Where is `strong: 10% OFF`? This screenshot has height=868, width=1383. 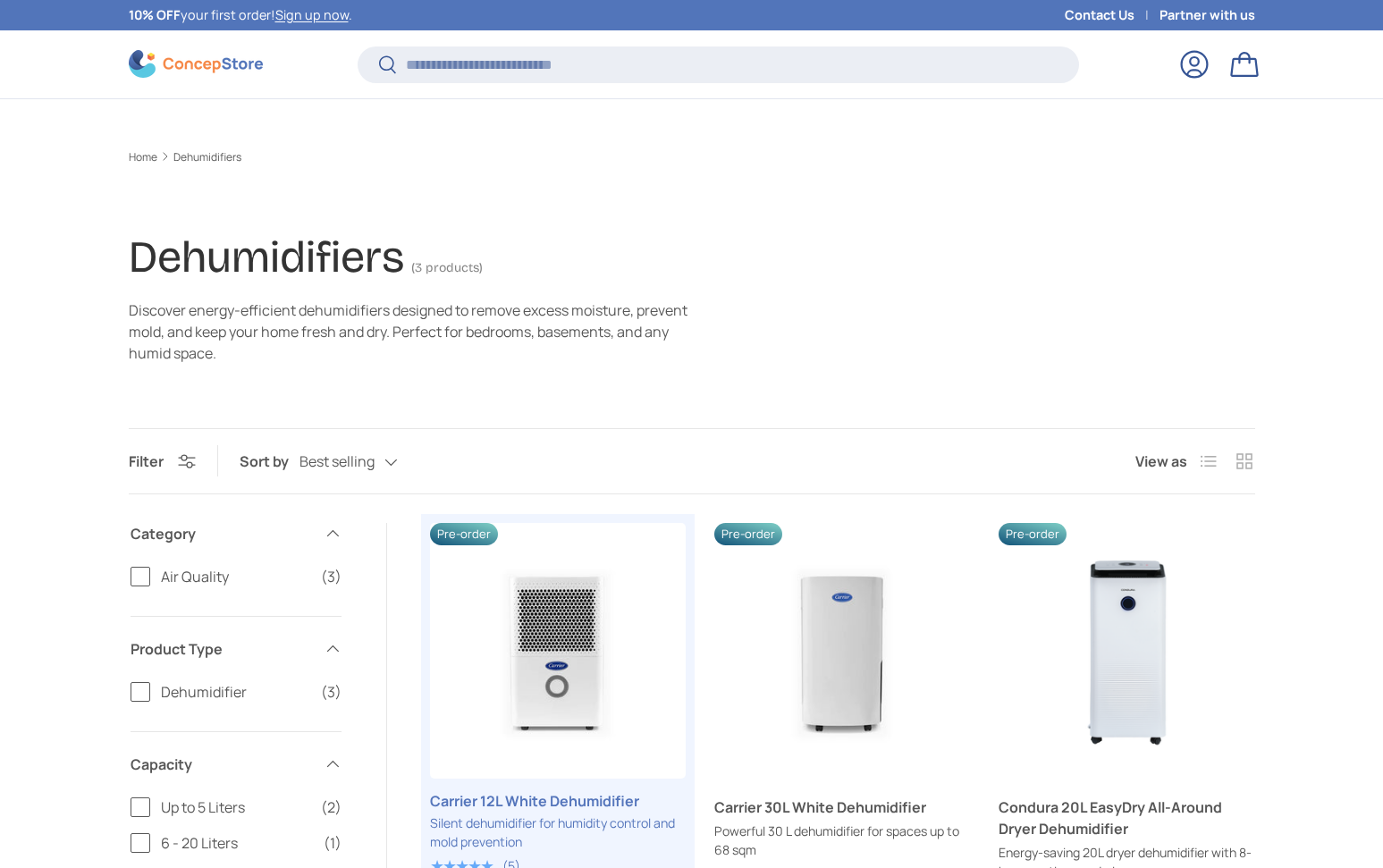 strong: 10% OFF is located at coordinates (155, 15).